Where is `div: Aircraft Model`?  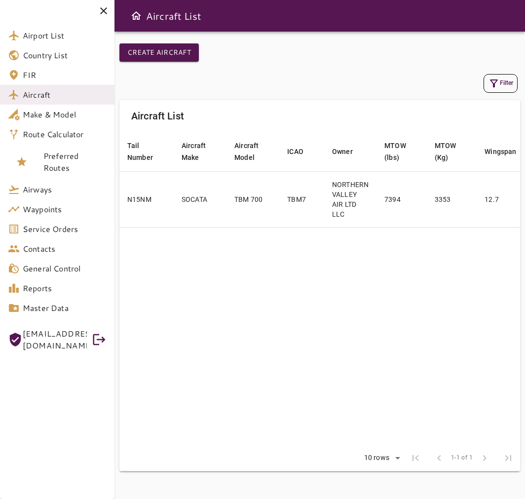
div: Aircraft Model is located at coordinates (246, 151).